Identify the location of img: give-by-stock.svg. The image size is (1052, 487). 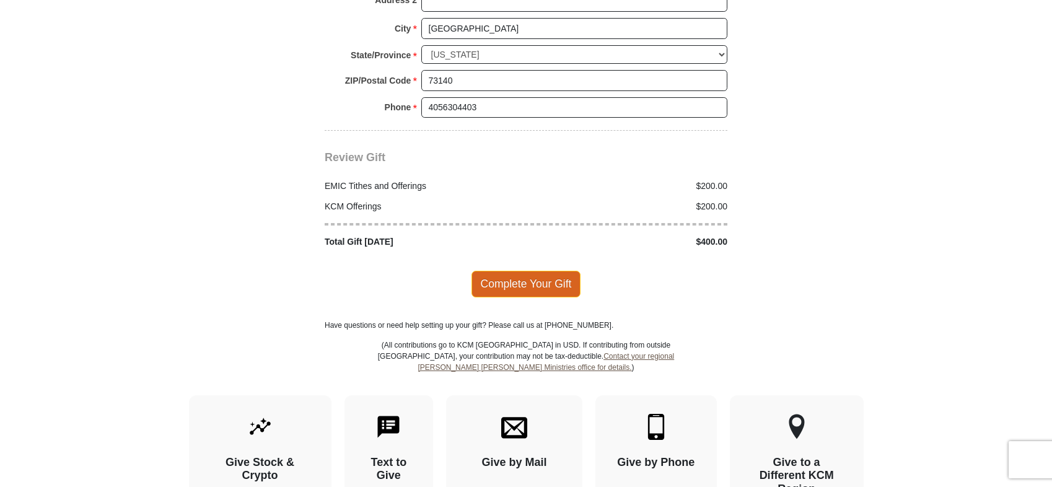
(260, 427).